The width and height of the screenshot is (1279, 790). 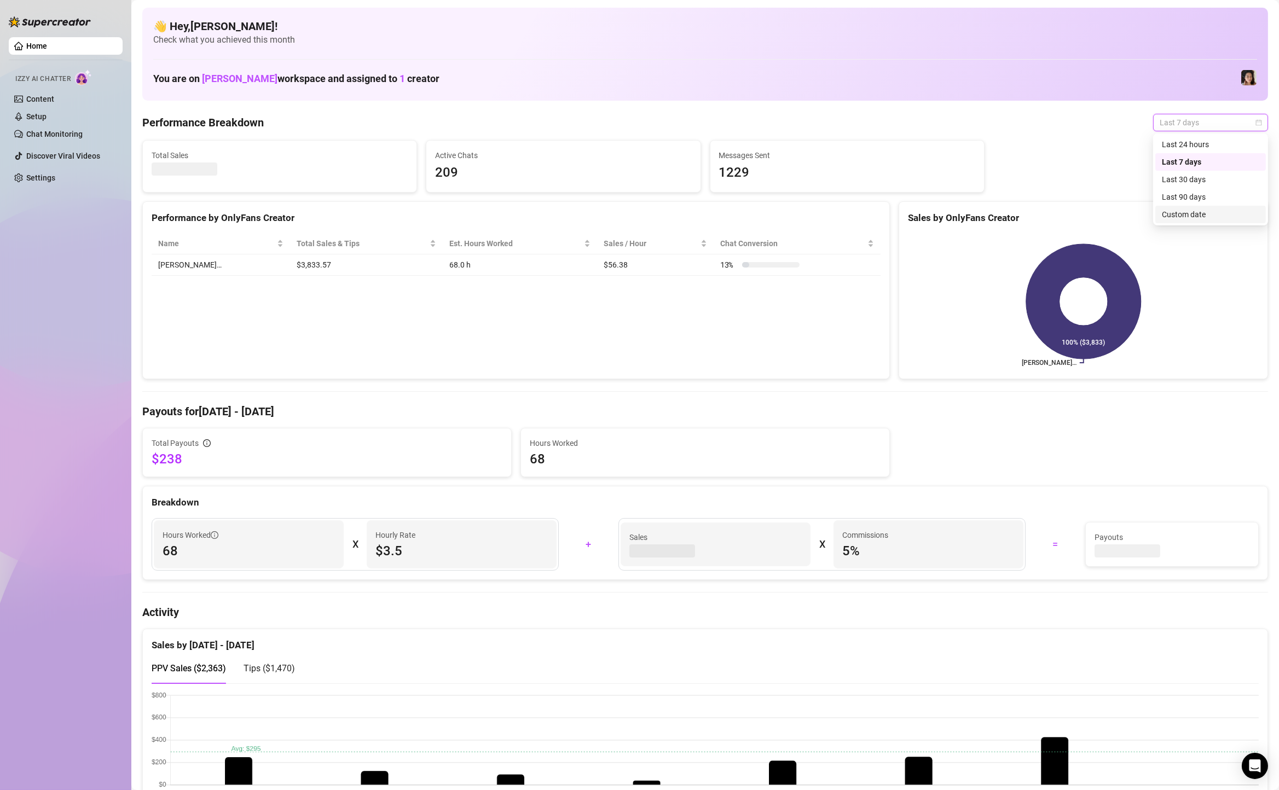 I want to click on a: Settings, so click(x=40, y=178).